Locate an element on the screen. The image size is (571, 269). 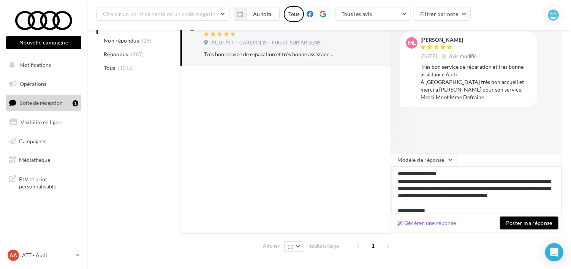
div: Tous is located at coordinates (294, 14).